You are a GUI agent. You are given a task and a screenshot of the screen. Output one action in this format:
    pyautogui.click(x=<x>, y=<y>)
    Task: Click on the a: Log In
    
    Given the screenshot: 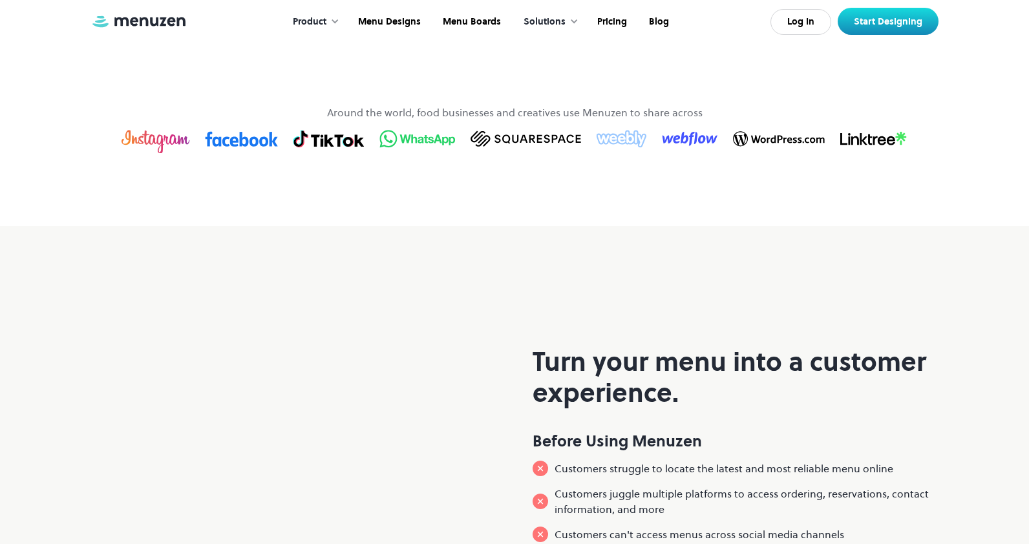 What is the action you would take?
    pyautogui.click(x=801, y=22)
    